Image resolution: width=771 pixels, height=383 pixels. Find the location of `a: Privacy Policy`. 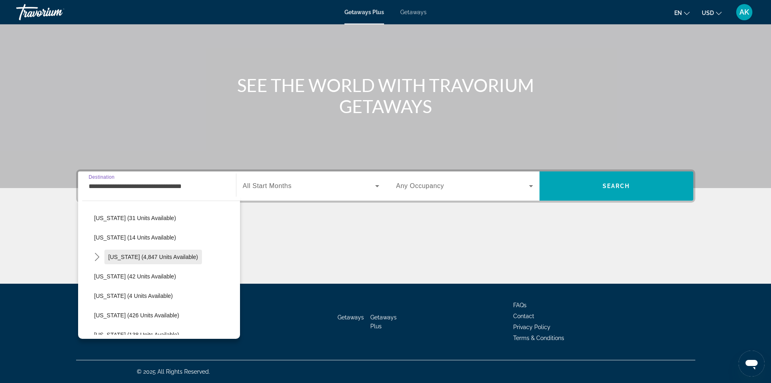

a: Privacy Policy is located at coordinates (532, 327).